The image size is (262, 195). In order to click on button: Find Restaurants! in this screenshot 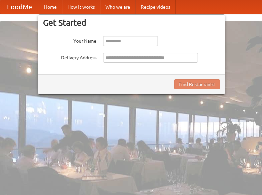, I will do `click(197, 85)`.